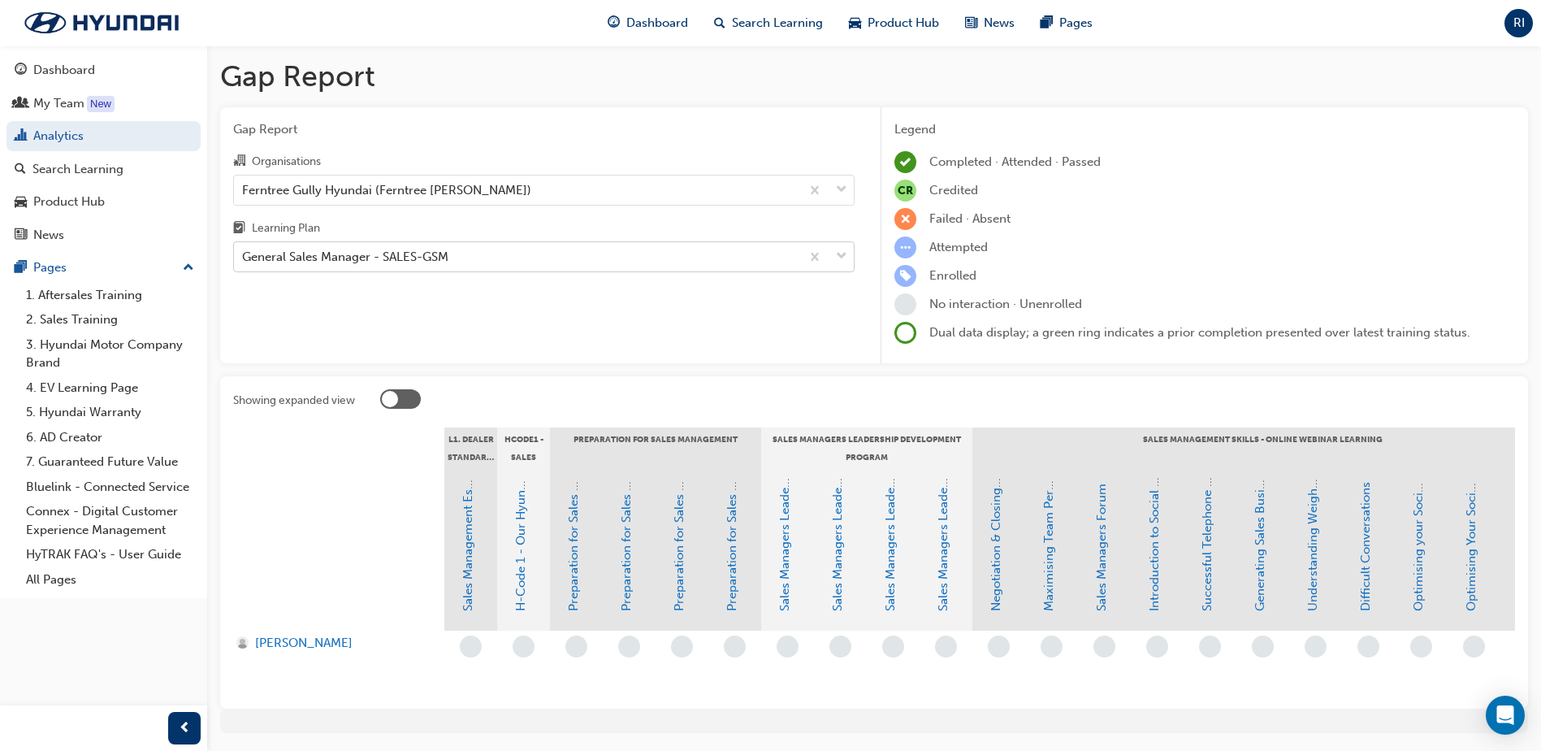 The image size is (1541, 751). What do you see at coordinates (110, 487) in the screenshot?
I see `a: Bluelink - Connected Service` at bounding box center [110, 487].